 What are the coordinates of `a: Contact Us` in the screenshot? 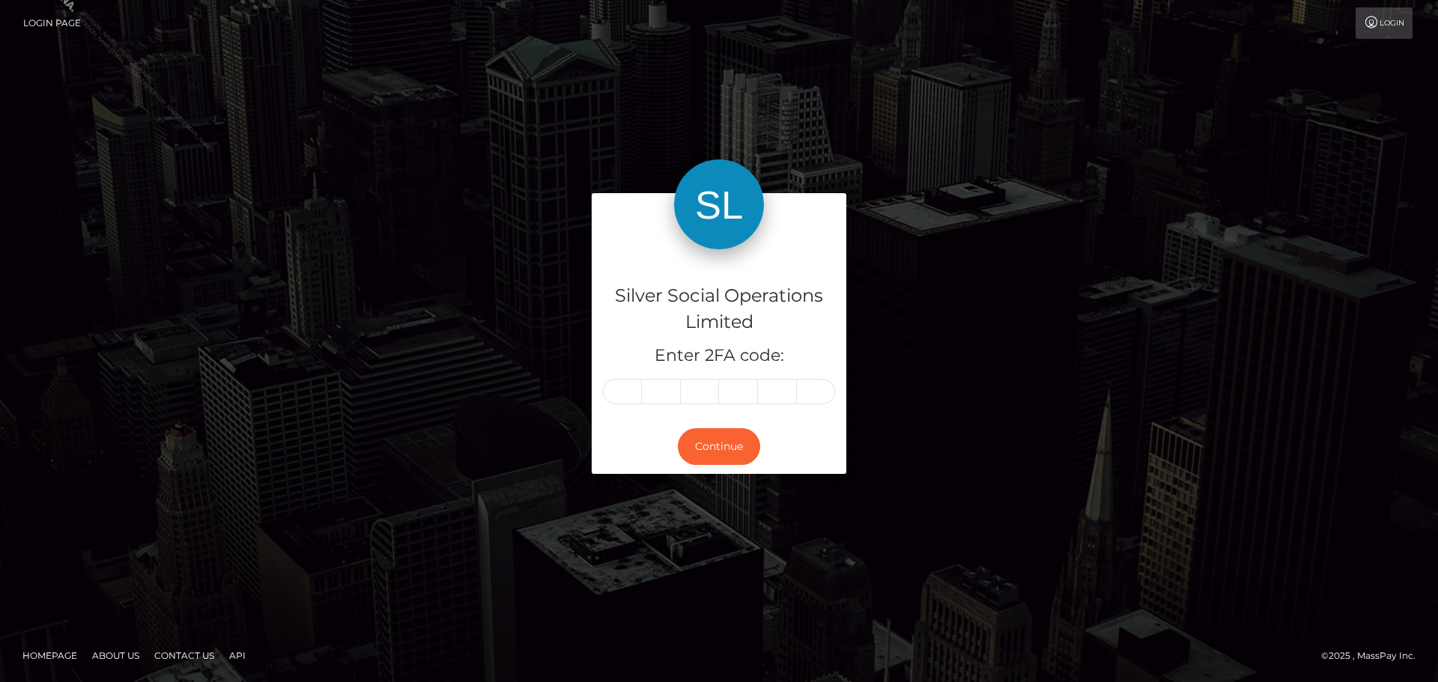 It's located at (184, 655).